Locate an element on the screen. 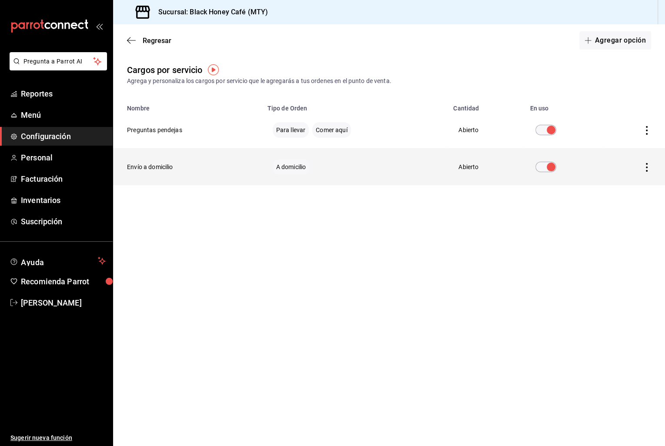 The width and height of the screenshot is (665, 446). button: Regresar is located at coordinates (149, 40).